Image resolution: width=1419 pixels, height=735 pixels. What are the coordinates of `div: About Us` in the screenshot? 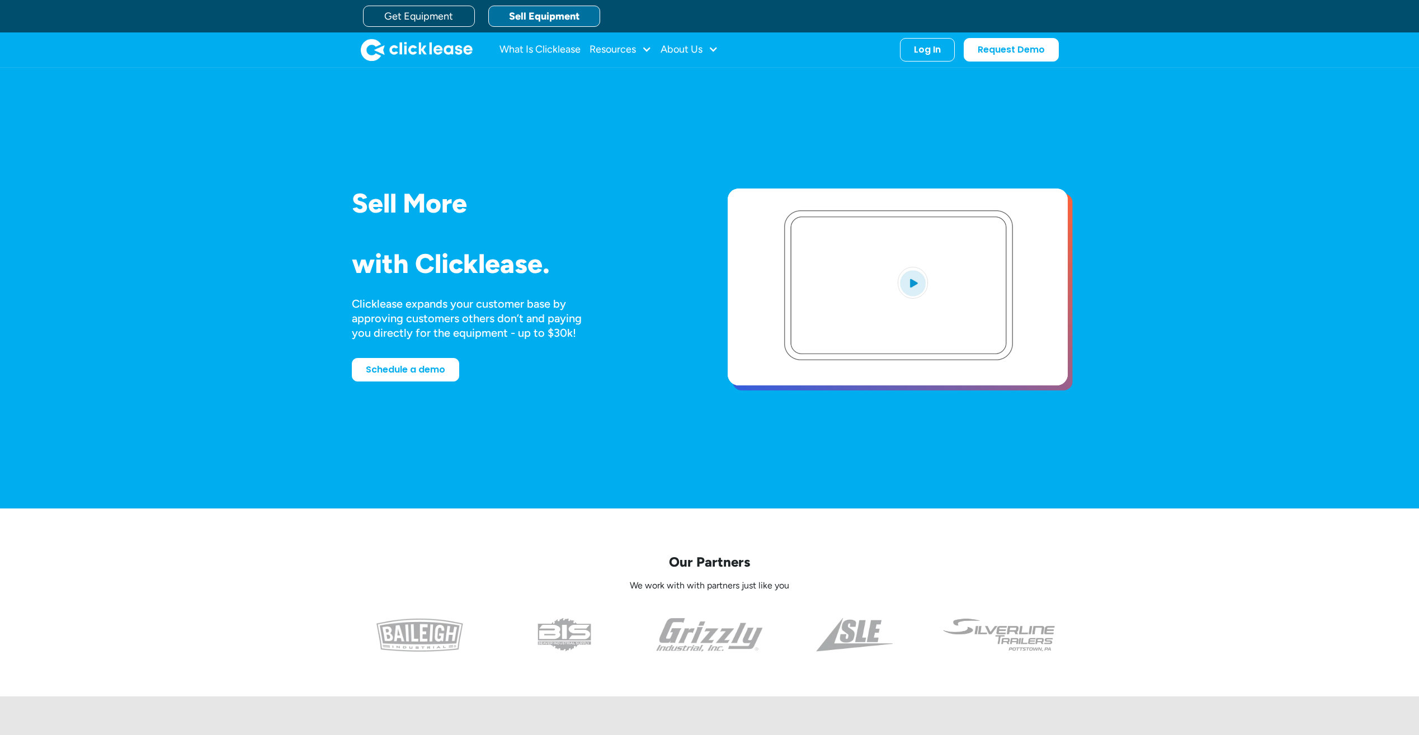 It's located at (689, 50).